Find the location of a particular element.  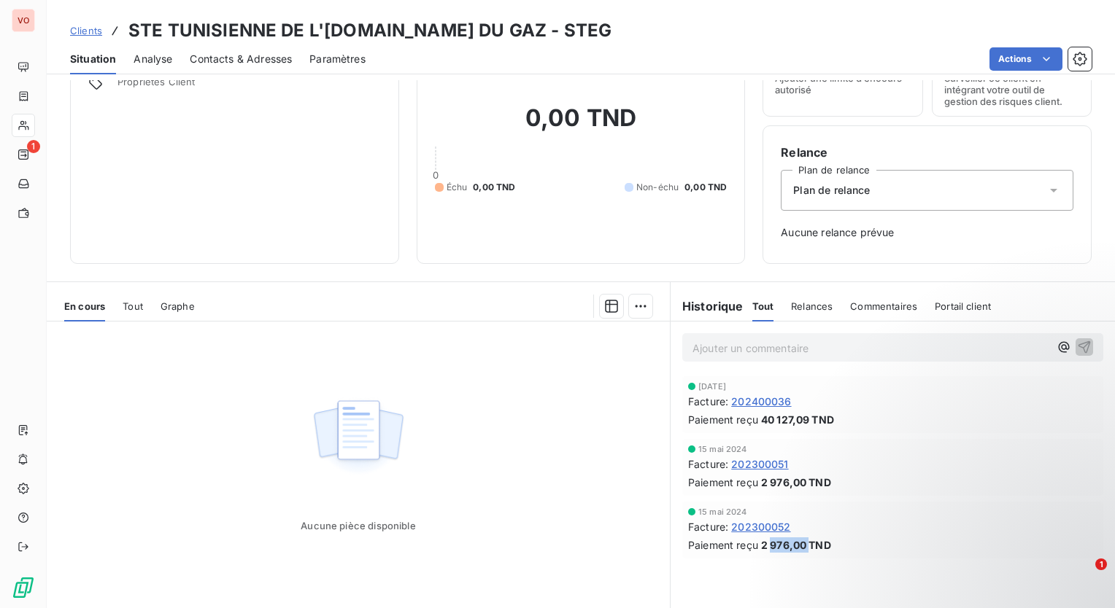

span: Commentaires is located at coordinates (883, 306).